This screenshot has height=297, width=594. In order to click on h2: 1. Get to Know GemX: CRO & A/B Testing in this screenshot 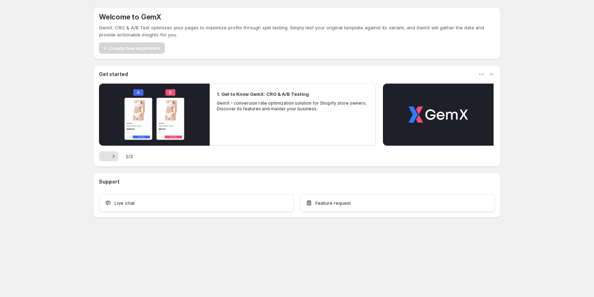, I will do `click(263, 94)`.